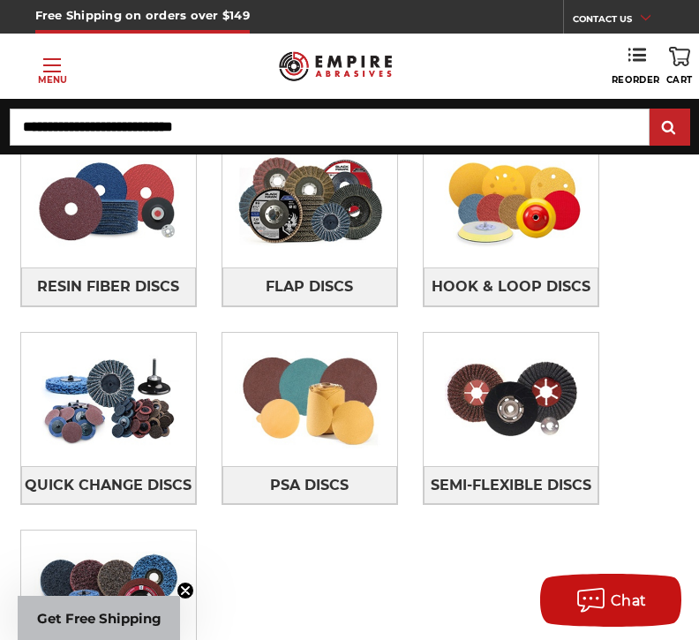 The height and width of the screenshot is (640, 699). Describe the element at coordinates (185, 590) in the screenshot. I see `button: Close teaser` at that location.